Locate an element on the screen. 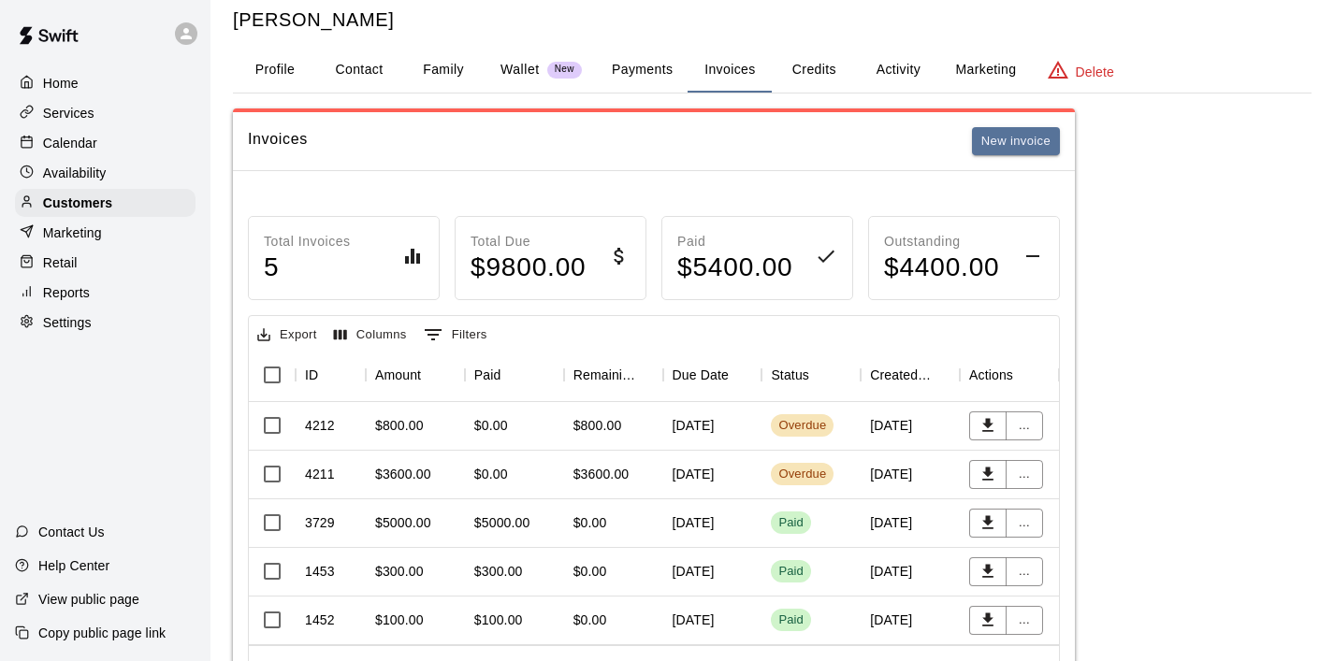 The height and width of the screenshot is (661, 1334). div: Created On is located at coordinates (910, 375).